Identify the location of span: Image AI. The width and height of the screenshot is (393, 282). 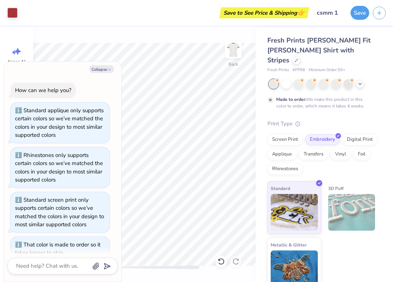
(16, 62).